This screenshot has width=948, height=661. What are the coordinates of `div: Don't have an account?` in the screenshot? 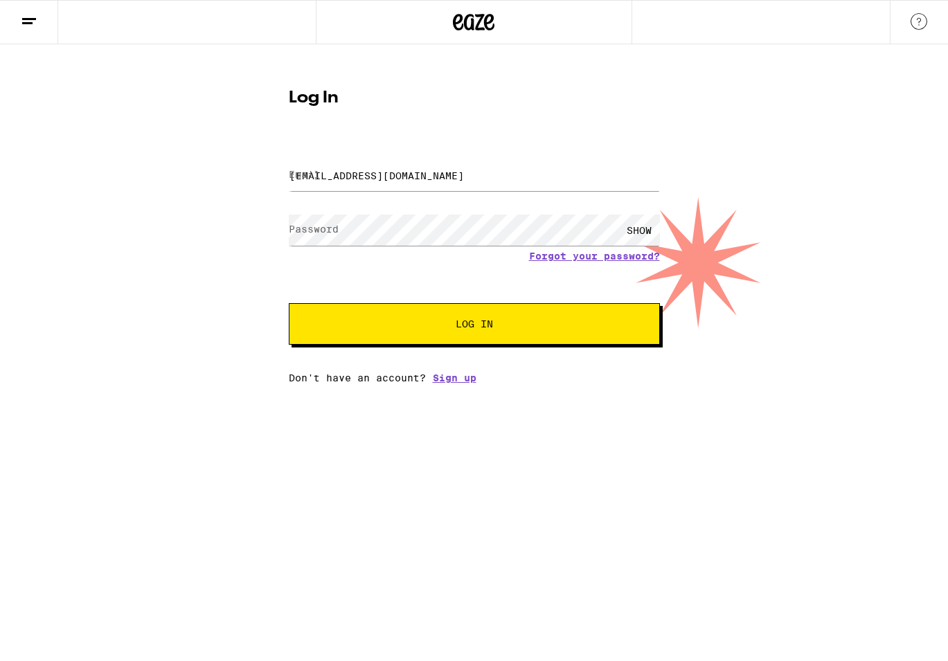 It's located at (474, 378).